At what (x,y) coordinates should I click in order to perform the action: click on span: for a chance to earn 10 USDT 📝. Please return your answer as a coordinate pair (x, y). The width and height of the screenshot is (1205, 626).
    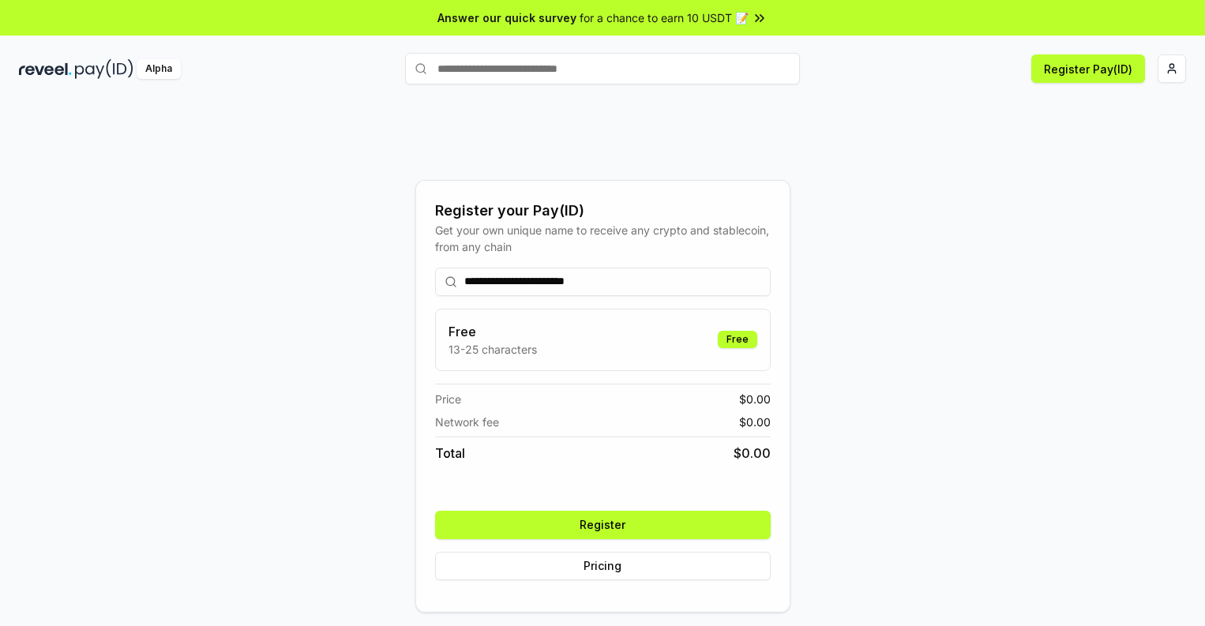
    Looking at the image, I should click on (664, 17).